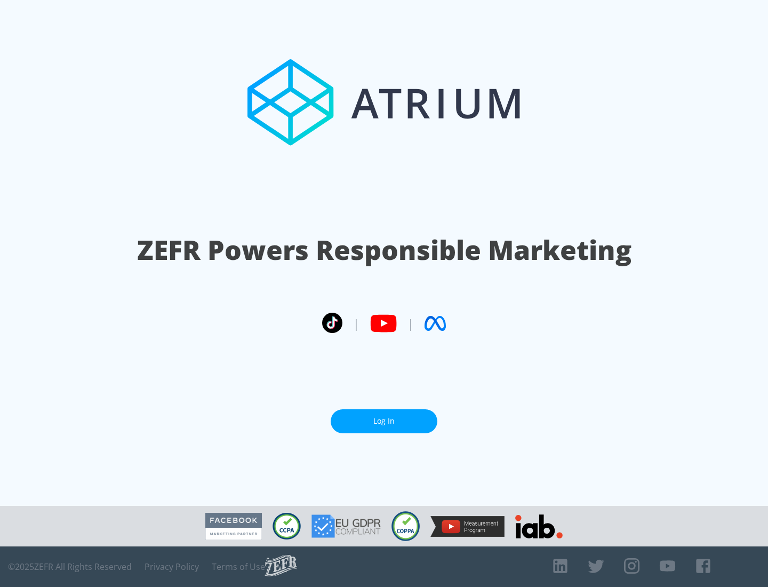 Image resolution: width=768 pixels, height=587 pixels. I want to click on img: CCPA Compliant, so click(286, 526).